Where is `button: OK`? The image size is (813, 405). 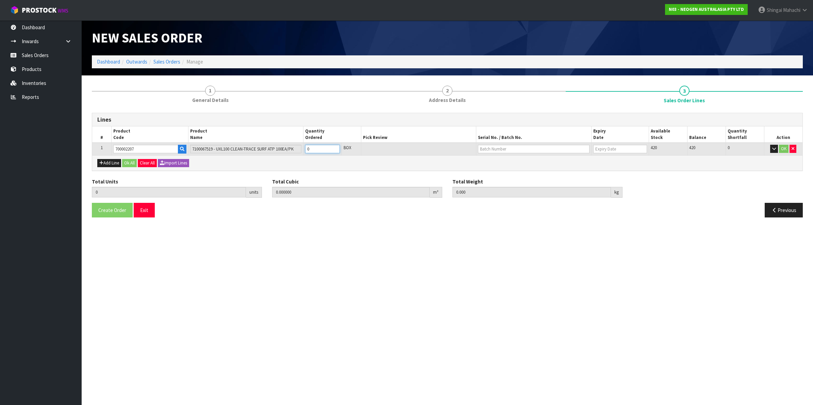 button: OK is located at coordinates (784, 149).